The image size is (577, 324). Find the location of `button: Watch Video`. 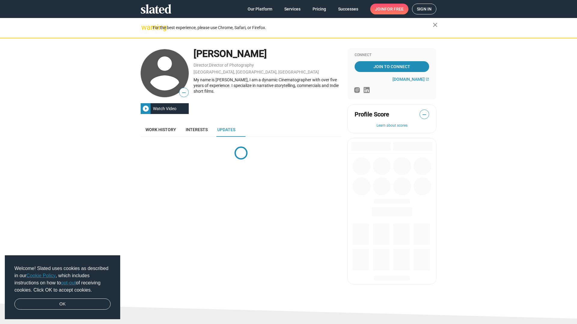

button: Watch Video is located at coordinates (165, 109).